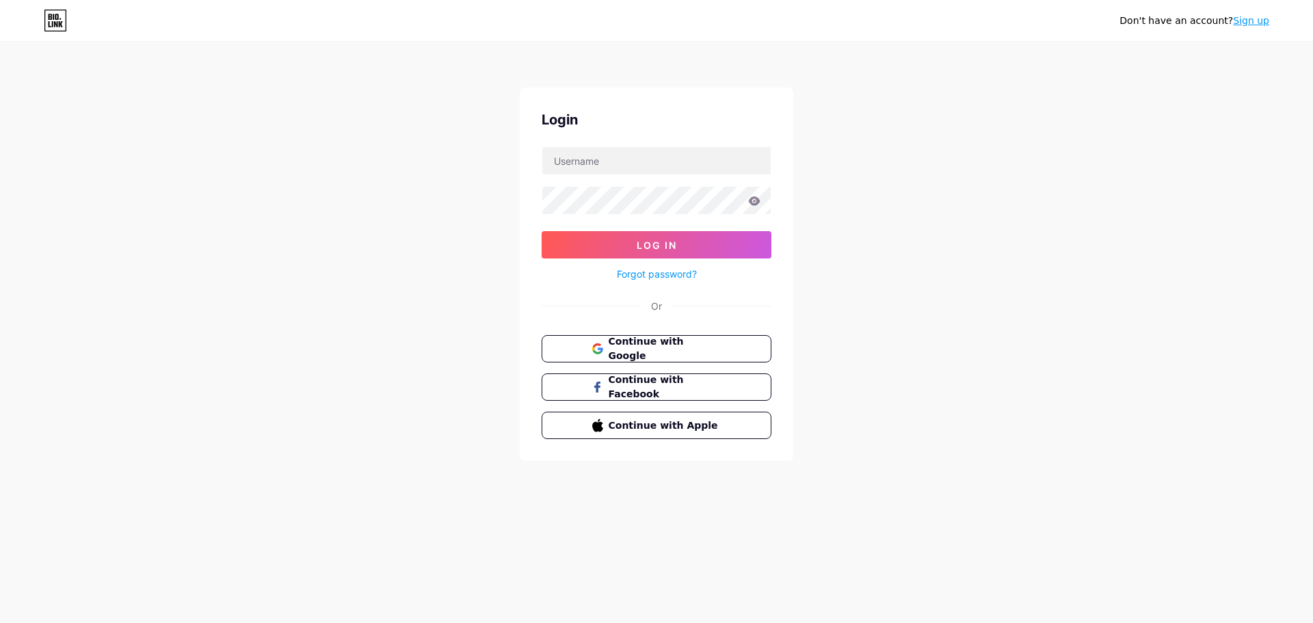 The height and width of the screenshot is (623, 1313). Describe the element at coordinates (657, 306) in the screenshot. I see `div: Or` at that location.